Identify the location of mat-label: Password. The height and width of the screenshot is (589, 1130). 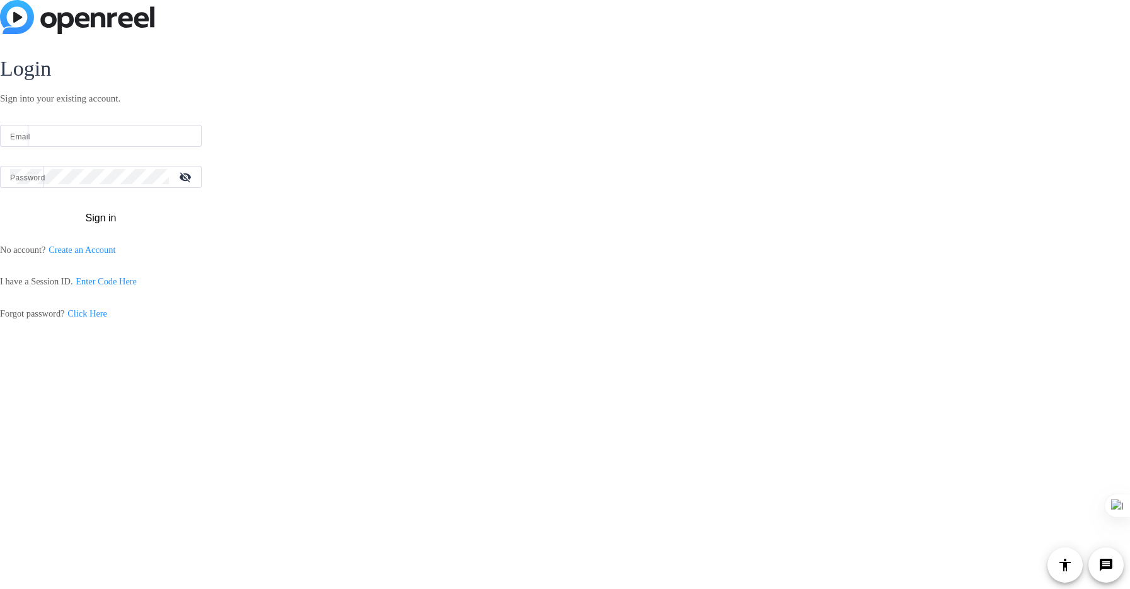
(28, 178).